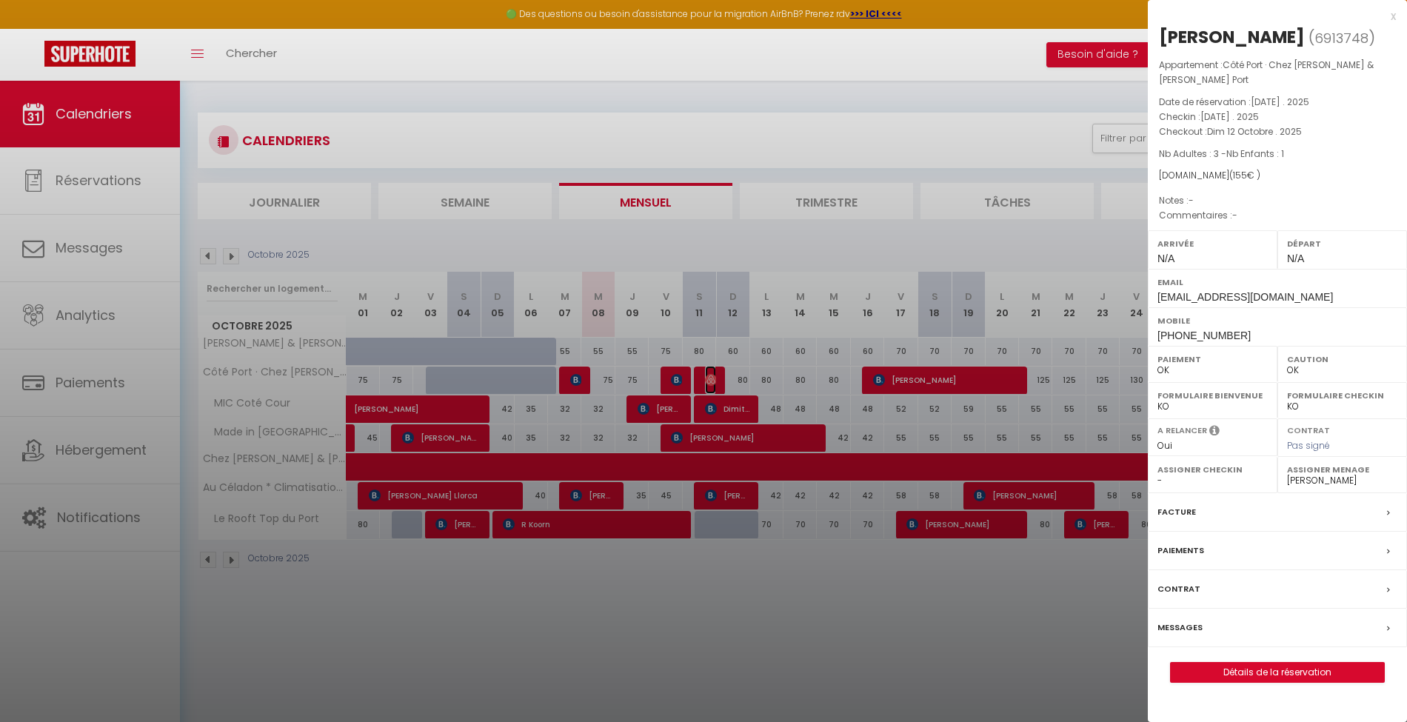 The image size is (1407, 722). Describe the element at coordinates (1180, 627) in the screenshot. I see `label: Messages` at that location.